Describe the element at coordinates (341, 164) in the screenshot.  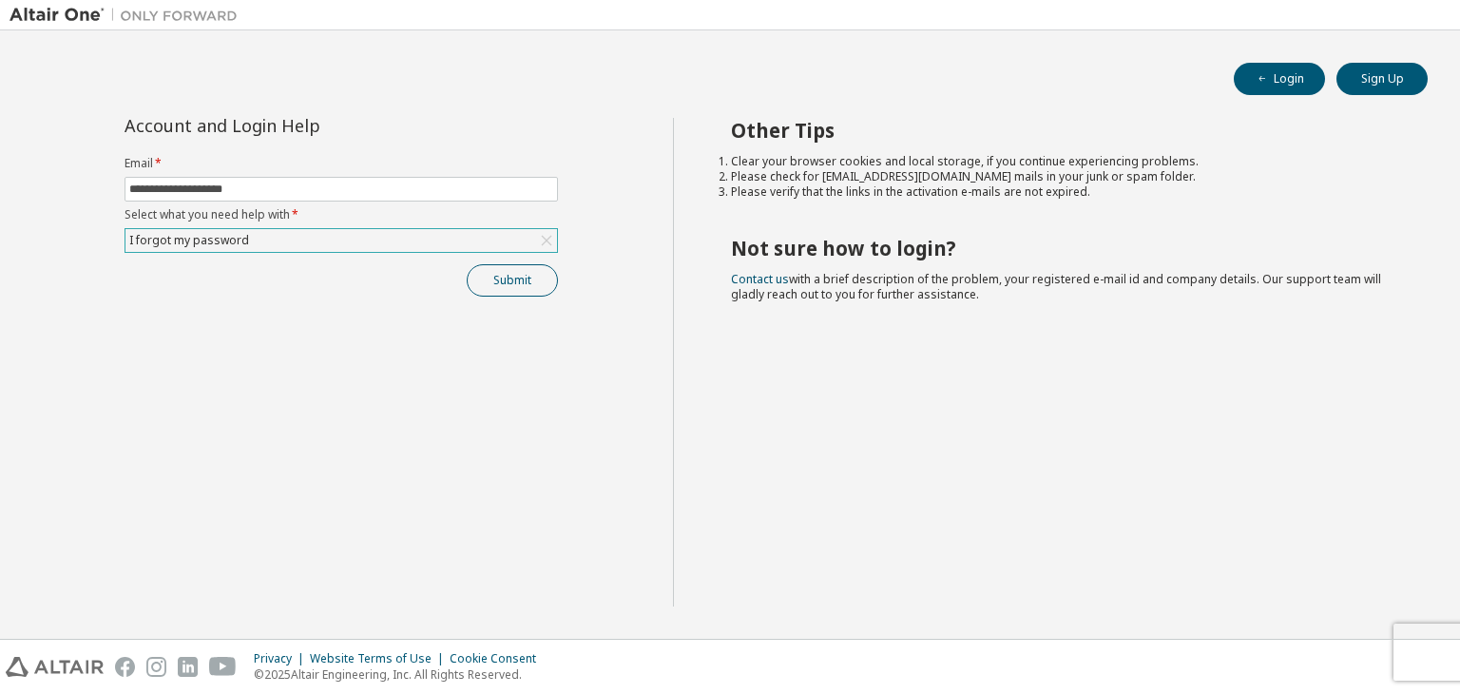
I see `label: Email` at that location.